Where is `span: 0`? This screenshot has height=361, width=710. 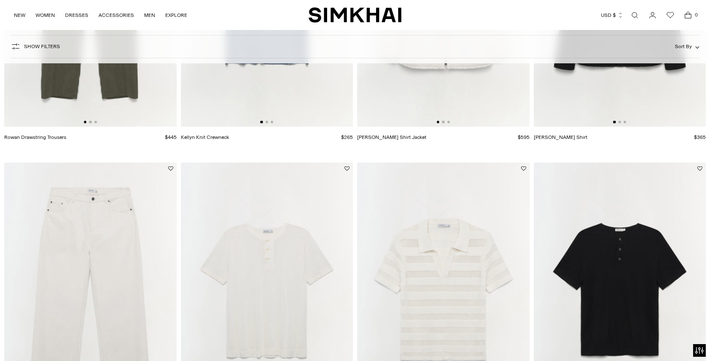
span: 0 is located at coordinates (696, 15).